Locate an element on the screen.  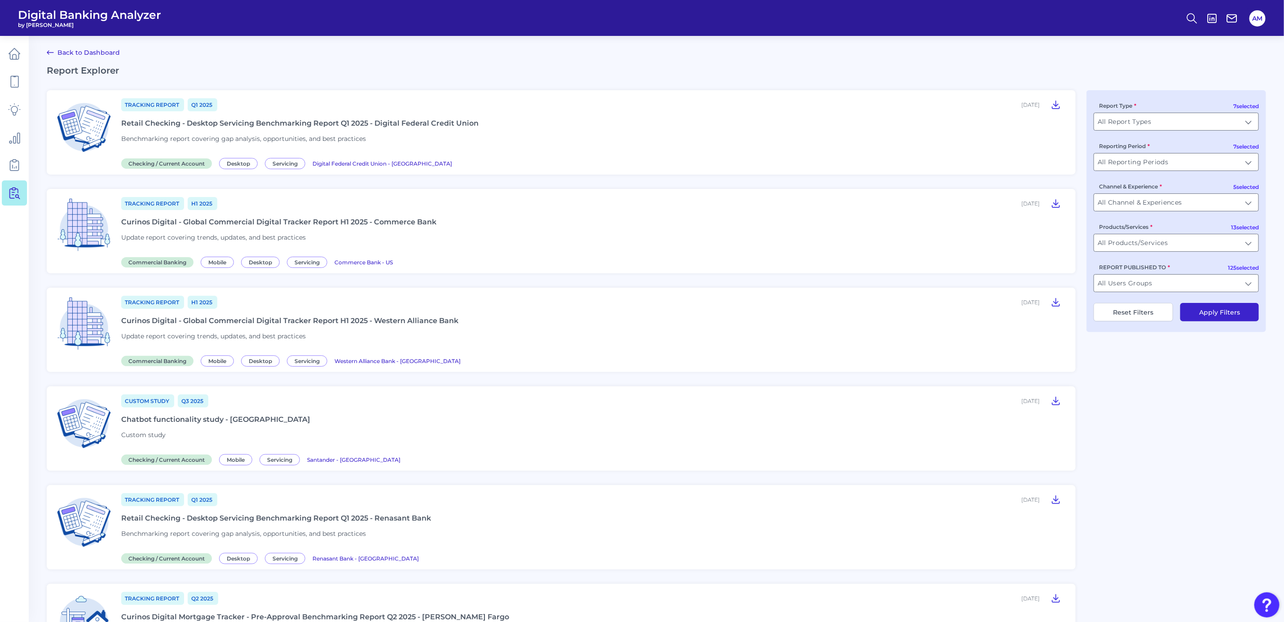
span: Q2 2025 is located at coordinates (203, 598).